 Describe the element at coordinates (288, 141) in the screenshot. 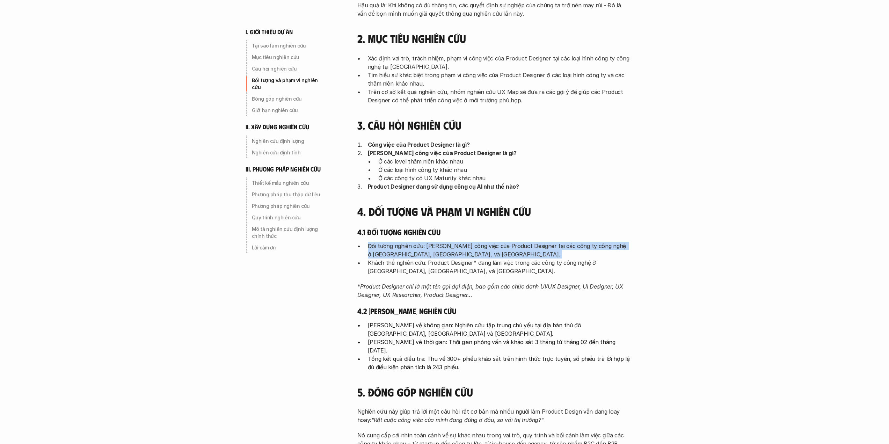

I see `a: Nghiên cứu định lượng` at that location.